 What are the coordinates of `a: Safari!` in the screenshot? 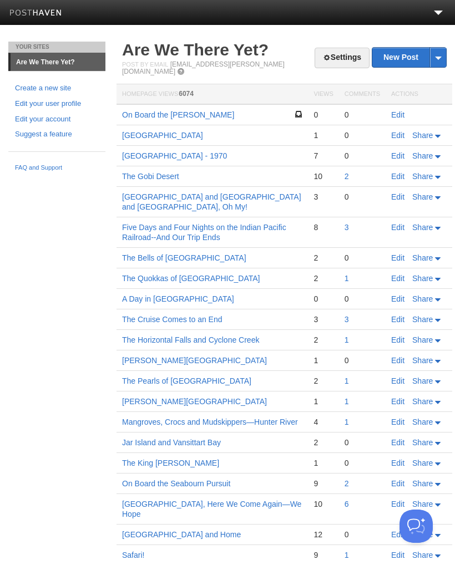 It's located at (133, 555).